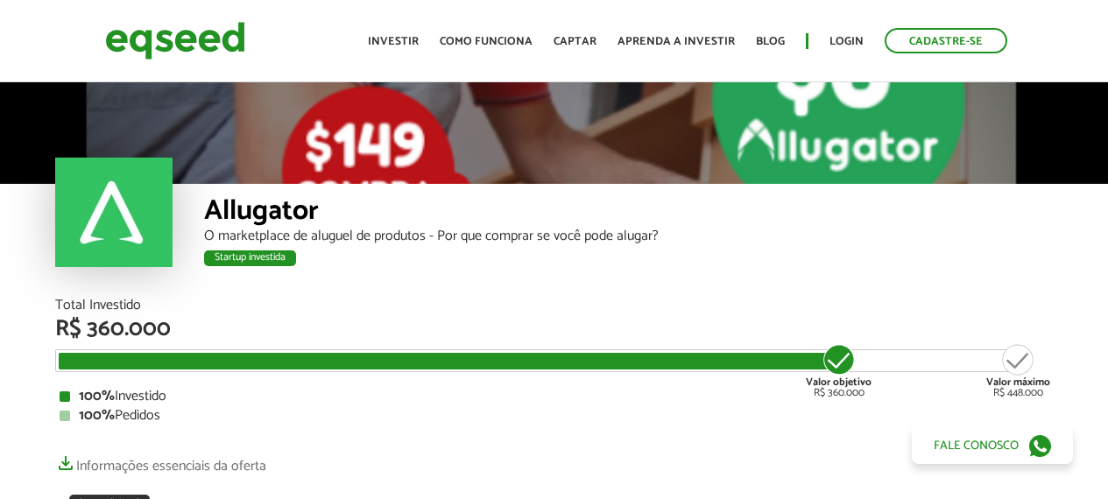  Describe the element at coordinates (555, 416) in the screenshot. I see `div: Pedidos` at that location.